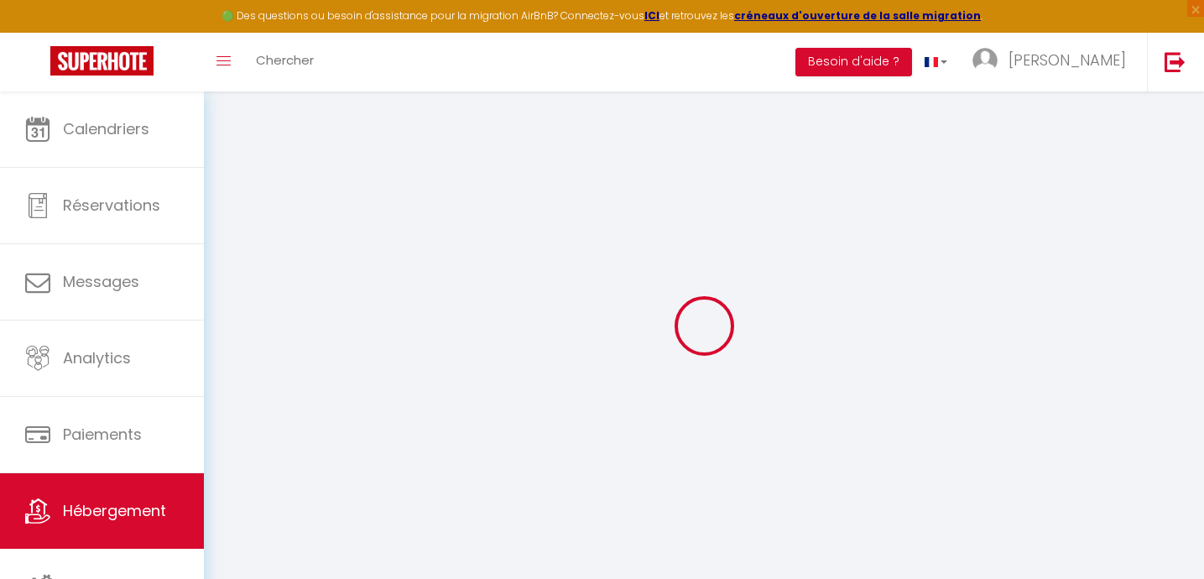  What do you see at coordinates (853, 62) in the screenshot?
I see `button: Besoin d'aide ?` at bounding box center [853, 62].